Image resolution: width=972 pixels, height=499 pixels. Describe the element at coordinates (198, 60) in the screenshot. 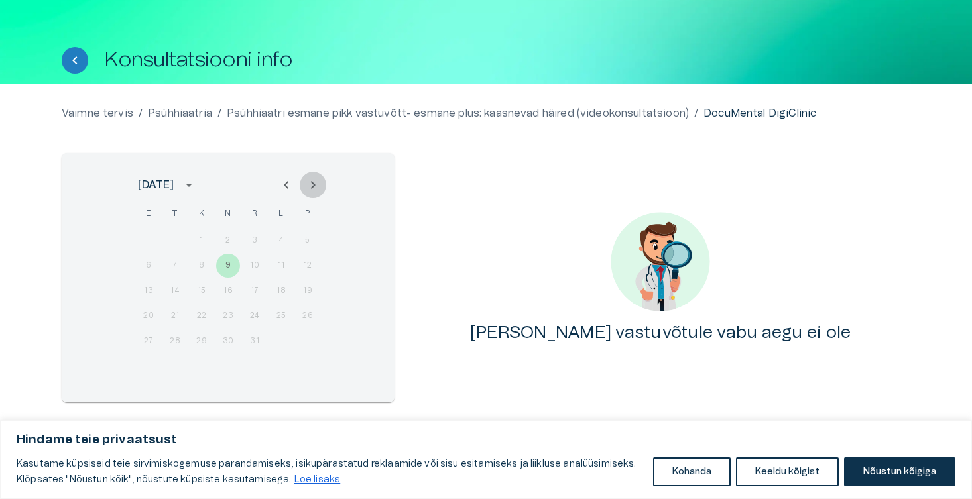

I see `h1: Konsultatsiooni info` at that location.